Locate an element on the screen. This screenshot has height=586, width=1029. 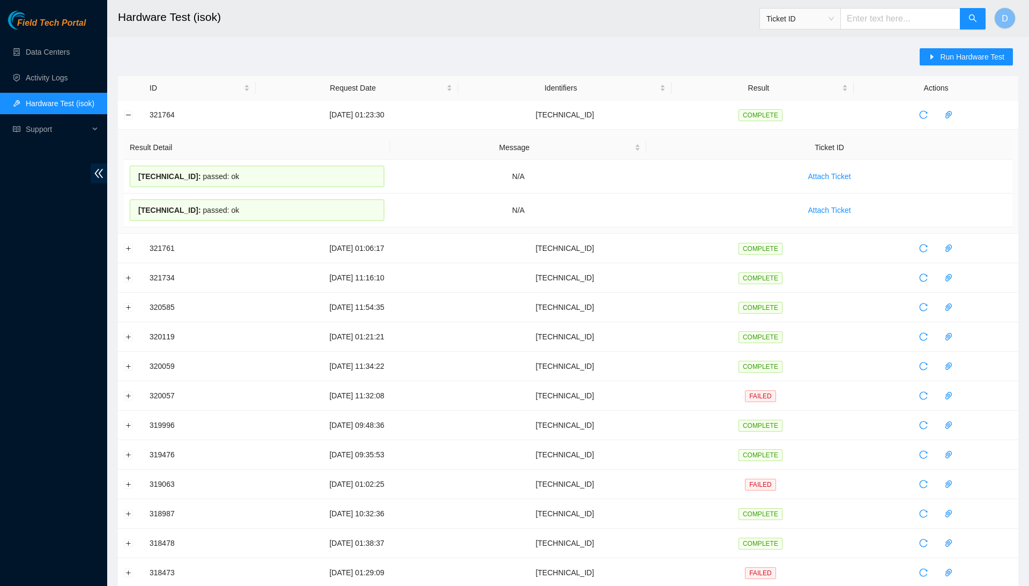
span: double-left is located at coordinates (99, 173).